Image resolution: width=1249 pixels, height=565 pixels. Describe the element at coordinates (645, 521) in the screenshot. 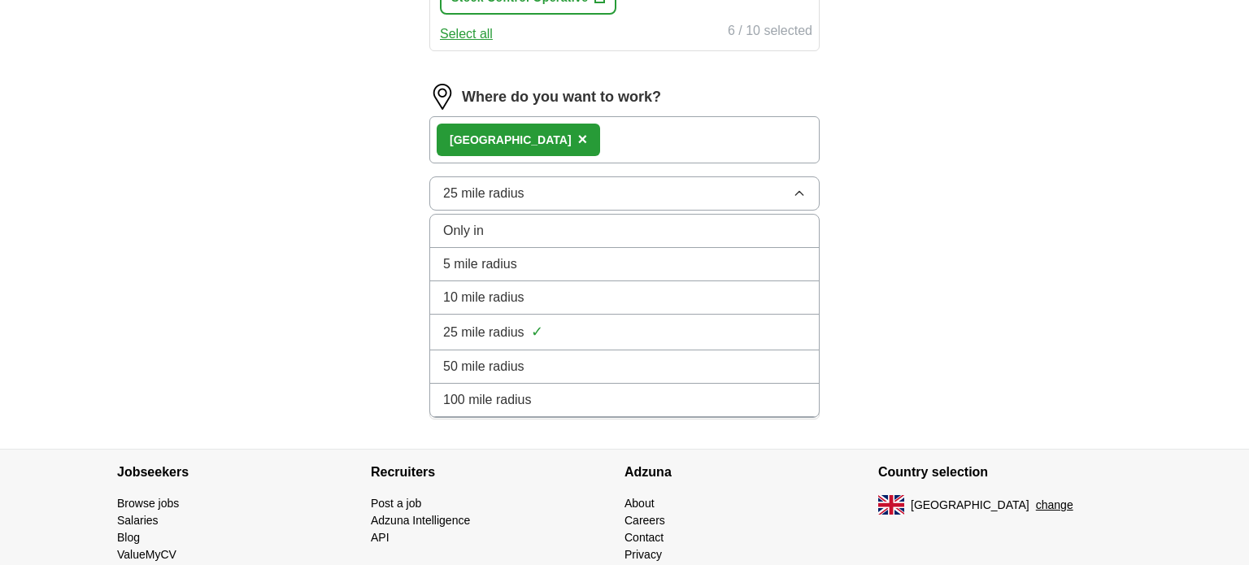

I see `a: Careers` at that location.